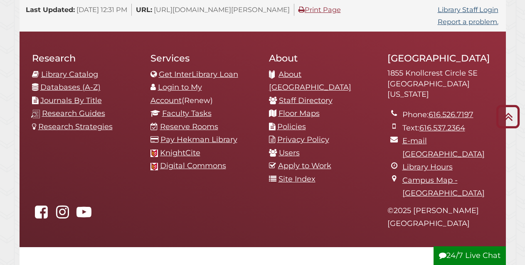 The image size is (525, 265). I want to click on li: (Renew), so click(203, 94).